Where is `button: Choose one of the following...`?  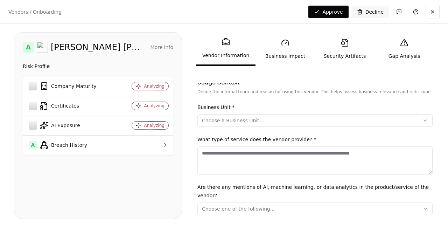
button: Choose one of the following... is located at coordinates (315, 209).